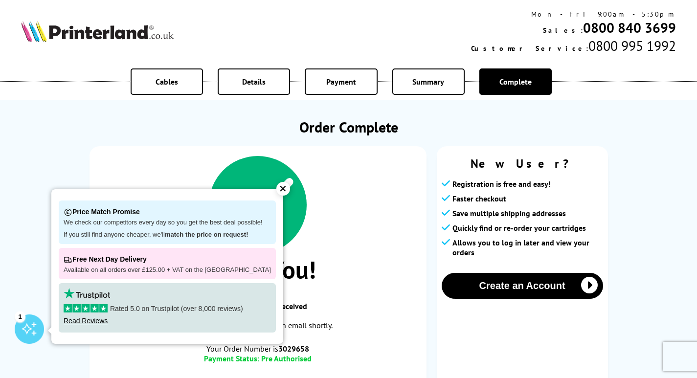 The width and height of the screenshot is (697, 378). I want to click on span: 0800 995 1992, so click(632, 46).